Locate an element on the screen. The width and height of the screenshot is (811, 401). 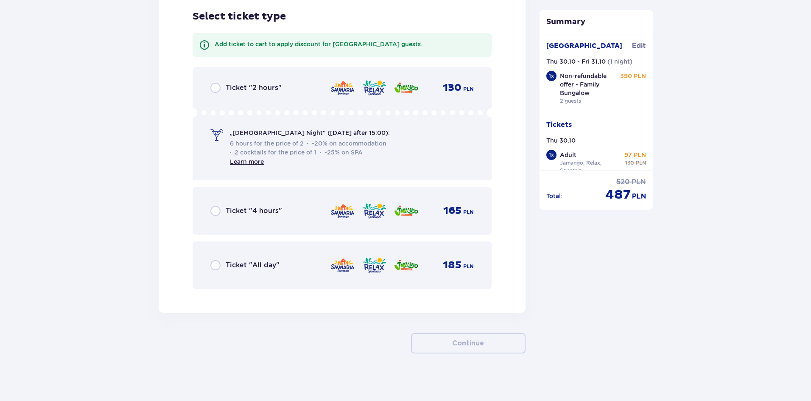
p: Tickets is located at coordinates (559, 125).